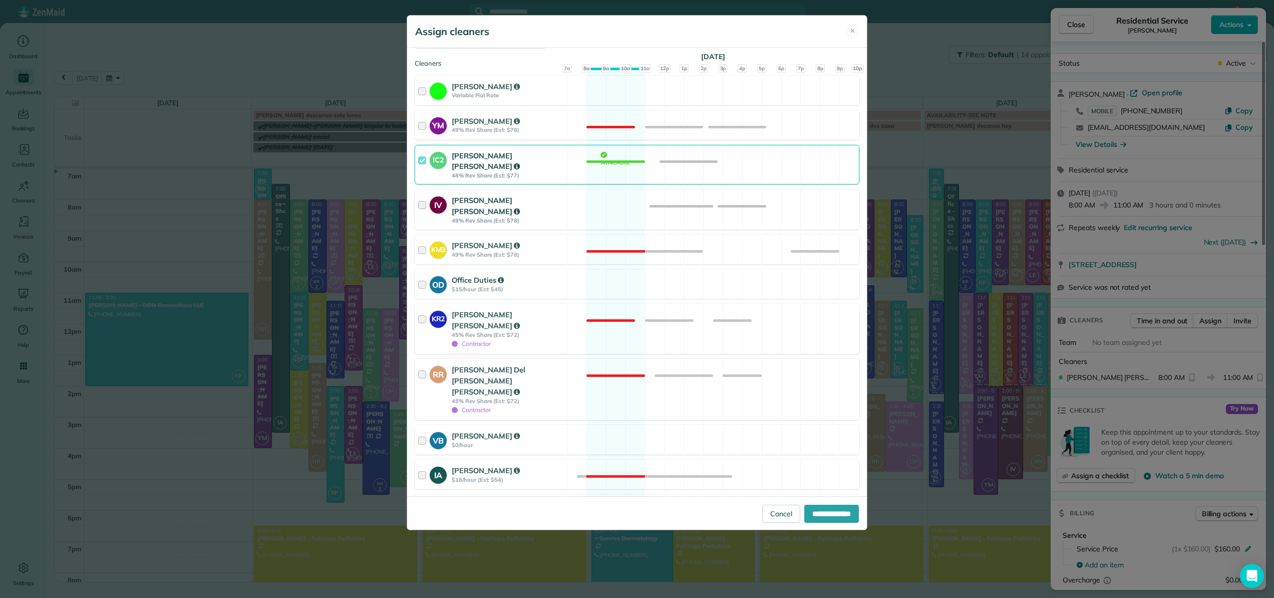 The width and height of the screenshot is (1274, 598). Describe the element at coordinates (438, 248) in the screenshot. I see `strong: KM3` at that location.